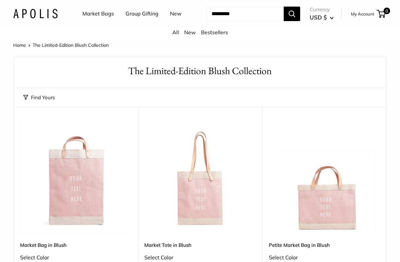 The height and width of the screenshot is (262, 400). What do you see at coordinates (70, 45) in the screenshot?
I see `span: The Limited-Edition Blush Collection` at bounding box center [70, 45].